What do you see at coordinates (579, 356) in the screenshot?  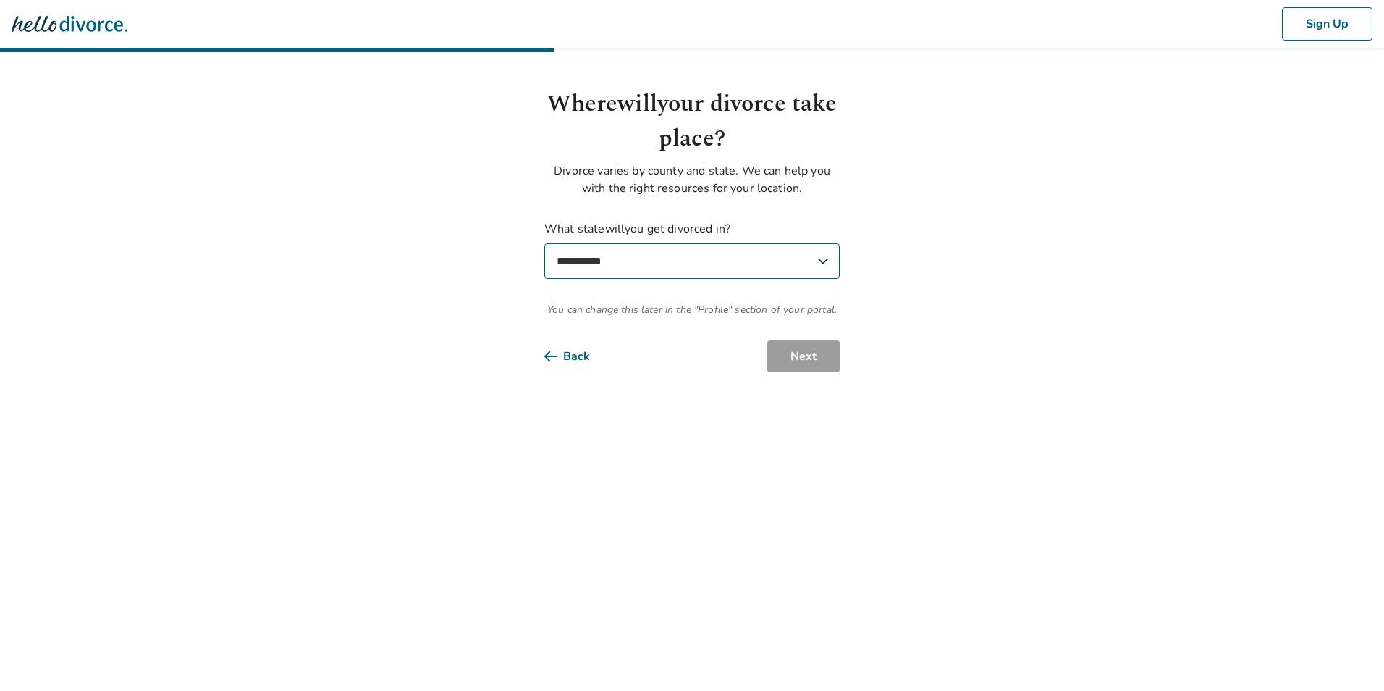 I see `button: Back` at bounding box center [579, 356].